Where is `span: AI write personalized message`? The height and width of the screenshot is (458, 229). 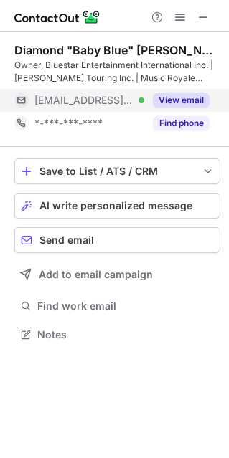
span: AI write personalized message is located at coordinates (115, 206).